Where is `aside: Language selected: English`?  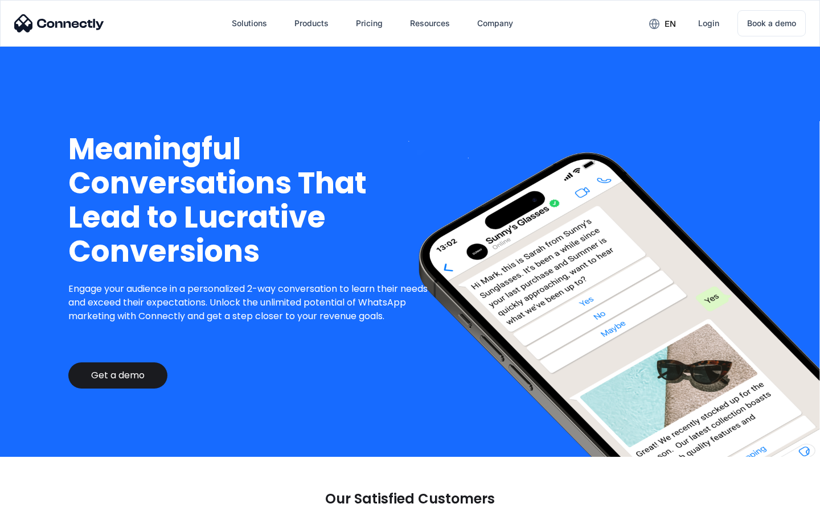
aside: Language selected: English is located at coordinates (40, 500).